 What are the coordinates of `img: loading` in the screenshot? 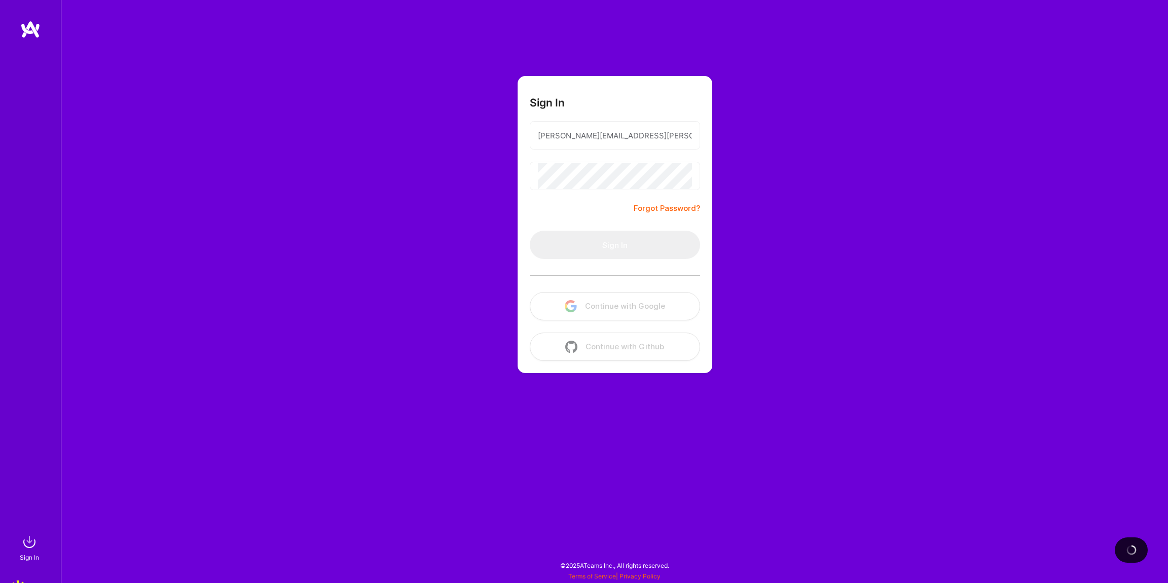 It's located at (1132, 550).